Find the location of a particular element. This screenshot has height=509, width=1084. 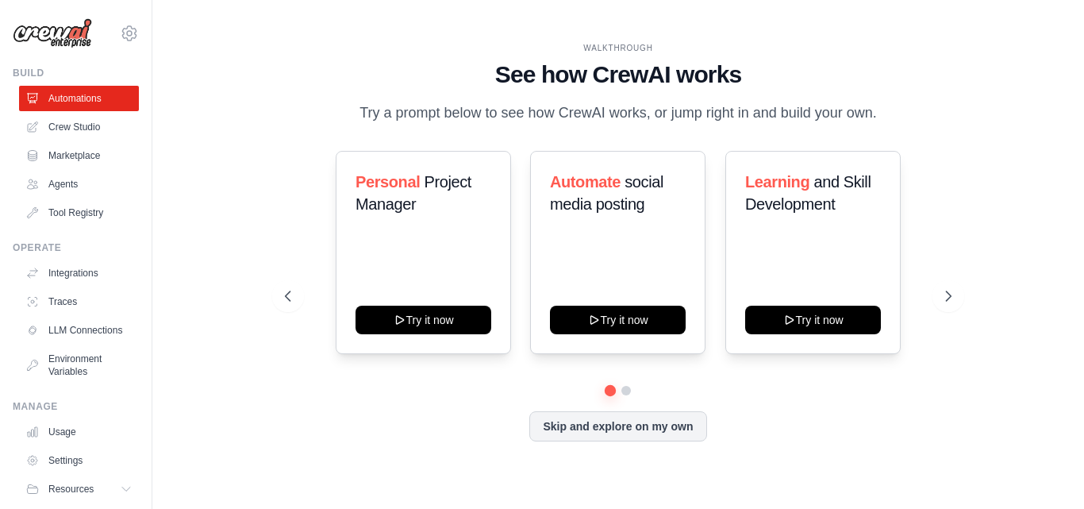

a: Traces is located at coordinates (79, 302).